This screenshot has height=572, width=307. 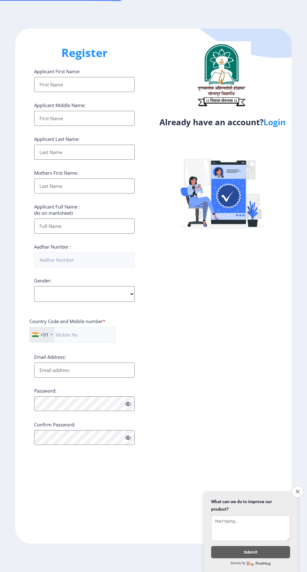 I want to click on input: Email address, so click(x=84, y=370).